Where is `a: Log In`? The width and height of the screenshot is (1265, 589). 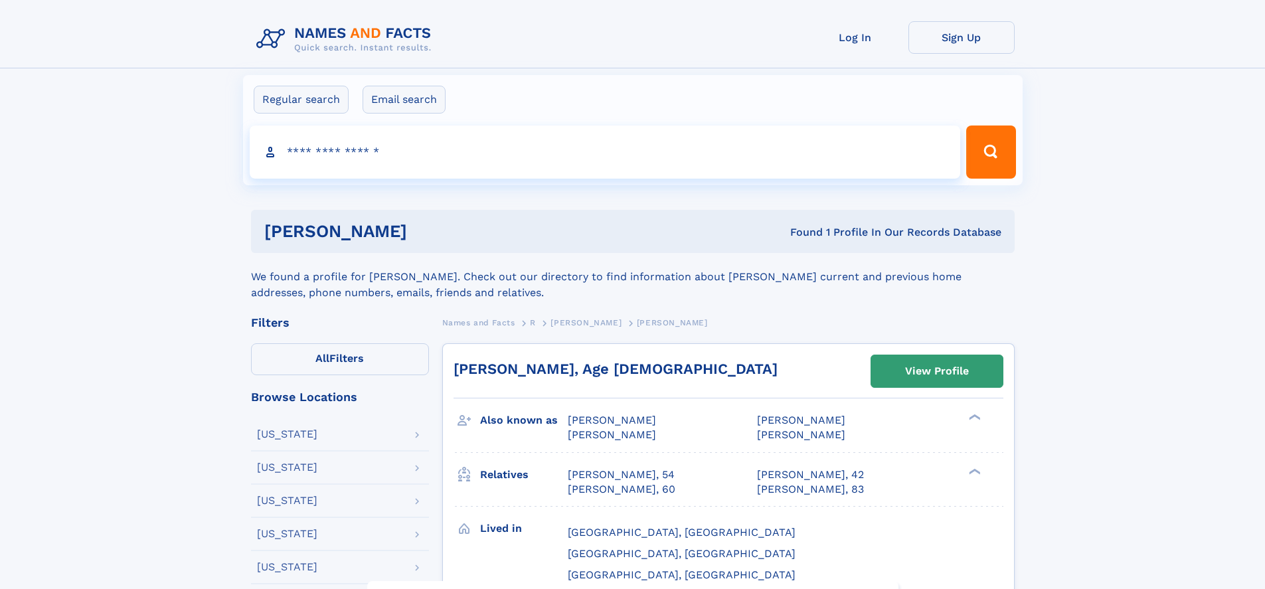 a: Log In is located at coordinates (855, 37).